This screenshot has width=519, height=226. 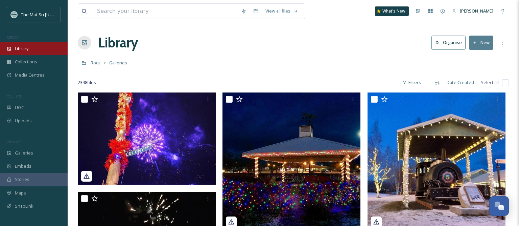 What do you see at coordinates (14, 96) in the screenshot?
I see `span: COLLECT` at bounding box center [14, 96].